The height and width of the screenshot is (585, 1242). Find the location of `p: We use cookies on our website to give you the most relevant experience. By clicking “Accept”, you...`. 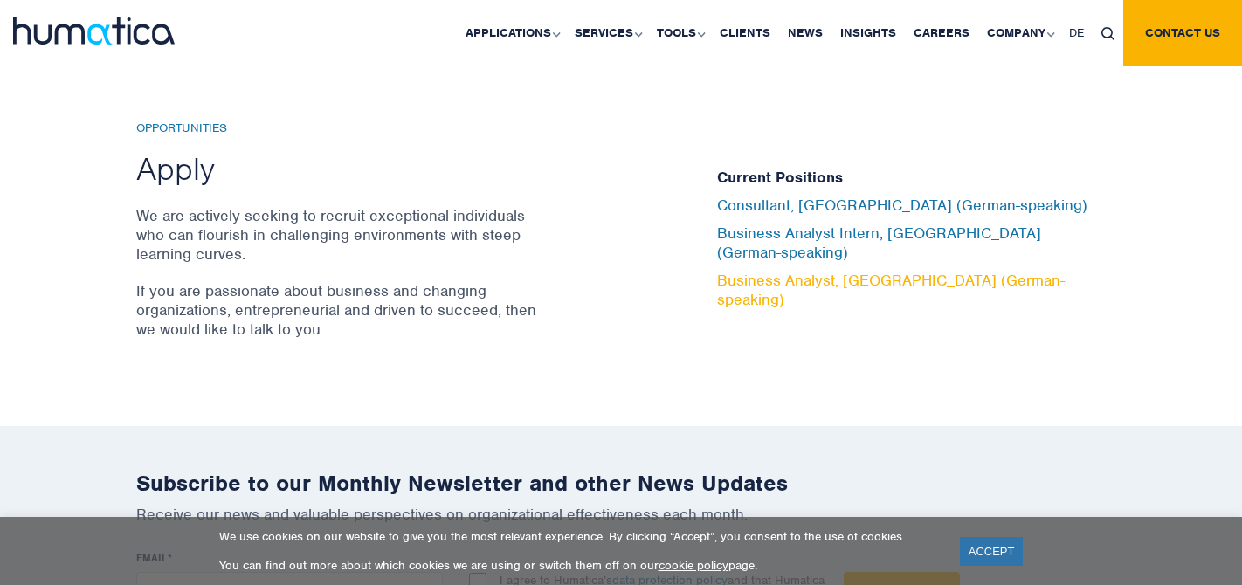

p: We use cookies on our website to give you the most relevant experience. By clicking “Accept”, you... is located at coordinates (578, 536).